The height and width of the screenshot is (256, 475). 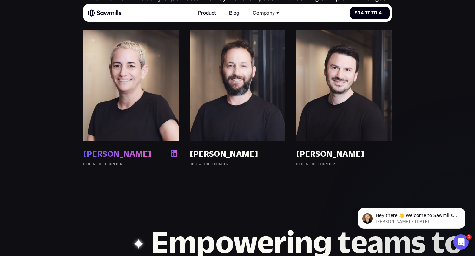 What do you see at coordinates (63, 24) in the screenshot?
I see `div: message notification from Winston, 4w ago. Hey there 👋 Welcome to Sawmills. The smart telemetry m...` at bounding box center [63, 24].